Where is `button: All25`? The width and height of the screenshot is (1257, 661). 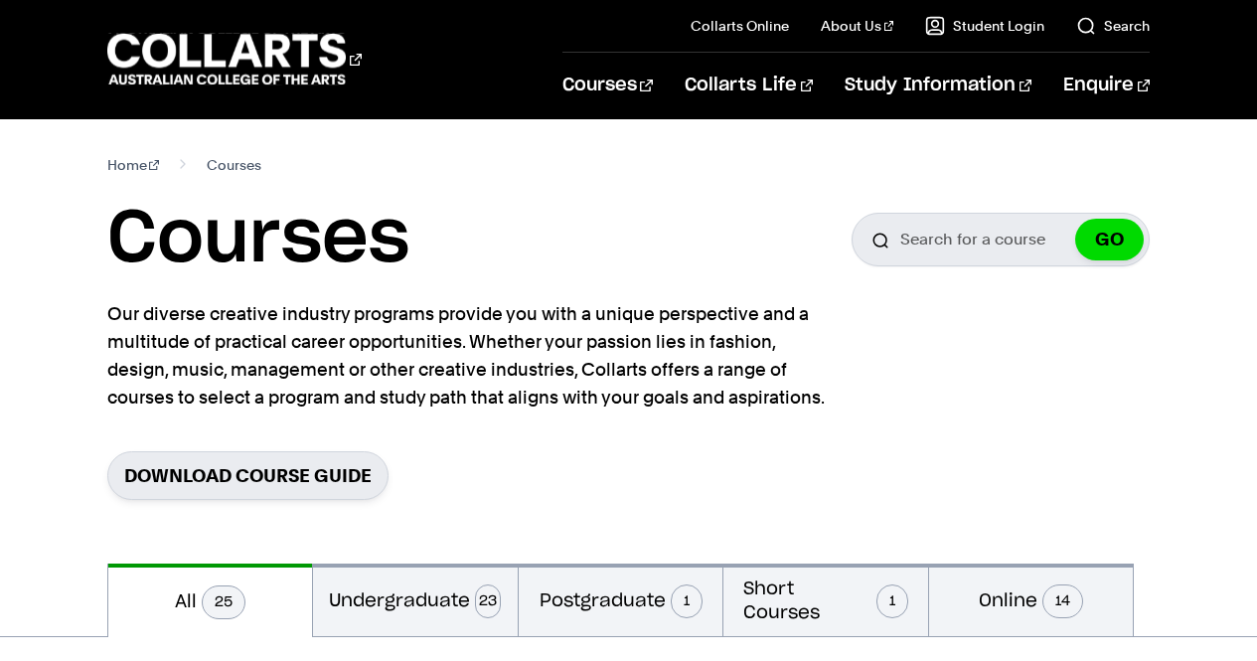
button: All25 is located at coordinates (211, 600).